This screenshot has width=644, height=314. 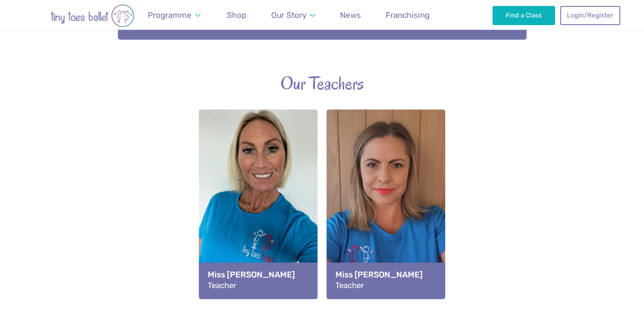 I want to click on img: tiny toes ballet, so click(x=92, y=16).